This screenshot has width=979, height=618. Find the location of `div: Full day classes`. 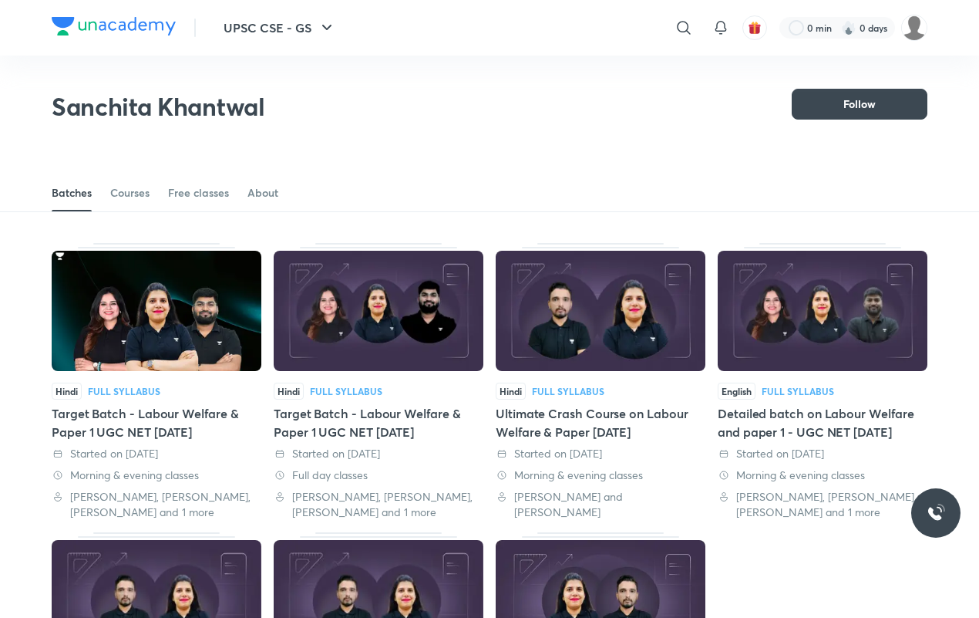

div: Full day classes is located at coordinates (379, 475).